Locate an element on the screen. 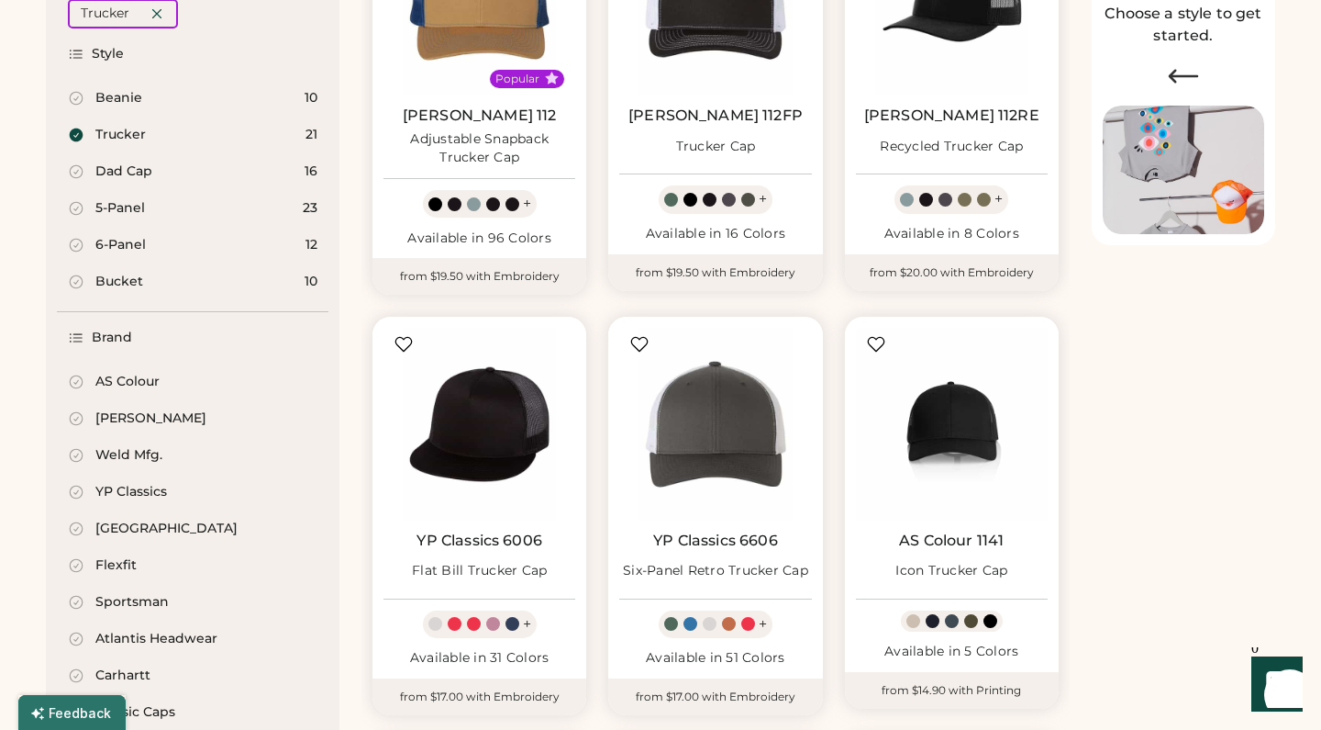 The width and height of the screenshot is (1321, 730). div: Available in 96 Colors is located at coordinates (479, 239).